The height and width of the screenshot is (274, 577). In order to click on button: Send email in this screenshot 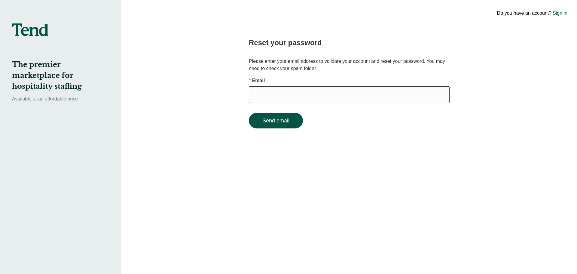, I will do `click(276, 121)`.